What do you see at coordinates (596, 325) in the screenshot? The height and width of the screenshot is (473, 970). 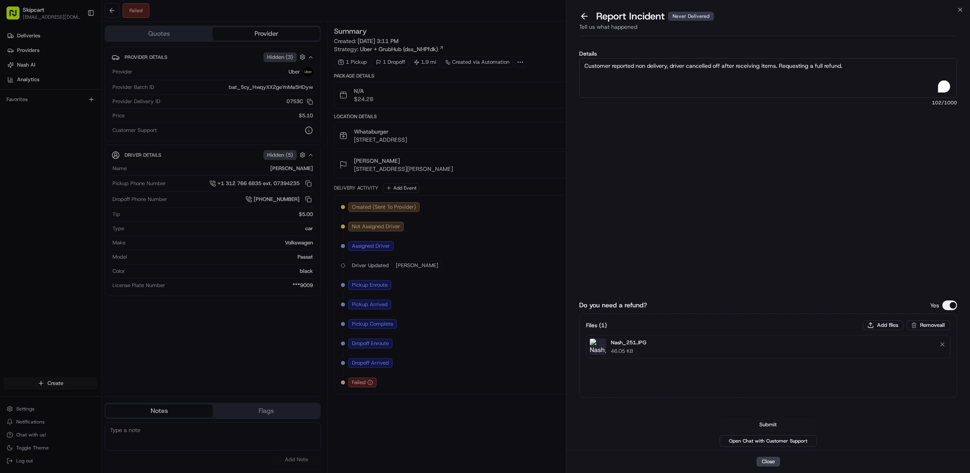 I see `h3: Files ( 1 )` at bounding box center [596, 325].